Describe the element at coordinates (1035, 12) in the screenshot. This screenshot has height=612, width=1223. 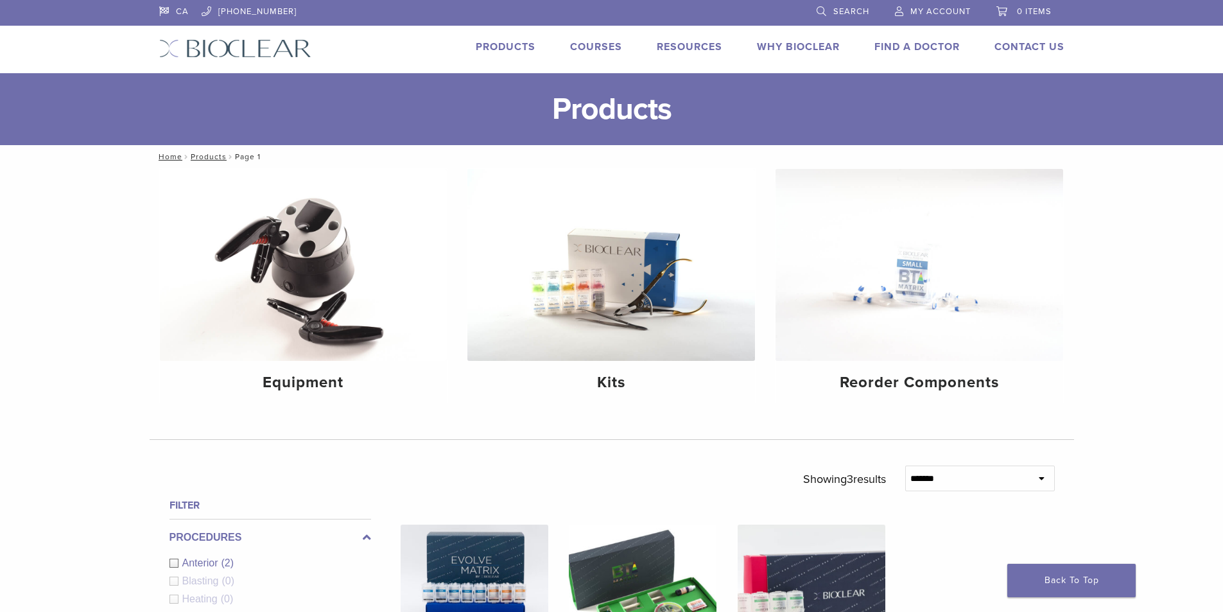
I see `span: 0 items` at that location.